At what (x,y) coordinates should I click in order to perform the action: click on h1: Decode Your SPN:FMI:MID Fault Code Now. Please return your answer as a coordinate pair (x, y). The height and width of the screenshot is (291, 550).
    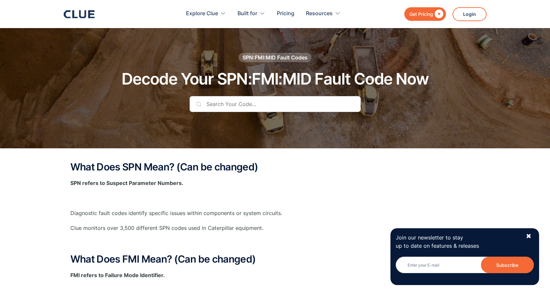
    Looking at the image, I should click on (275, 79).